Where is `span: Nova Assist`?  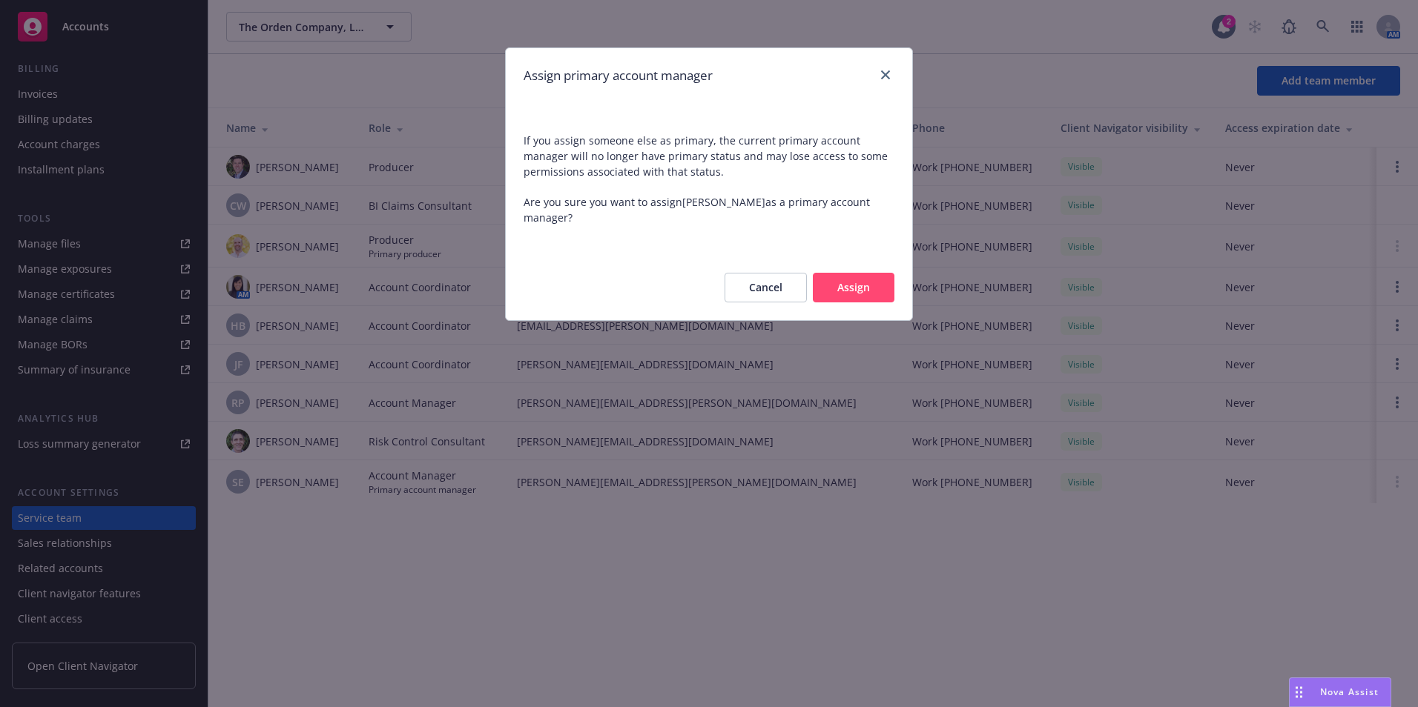 span: Nova Assist is located at coordinates (1349, 692).